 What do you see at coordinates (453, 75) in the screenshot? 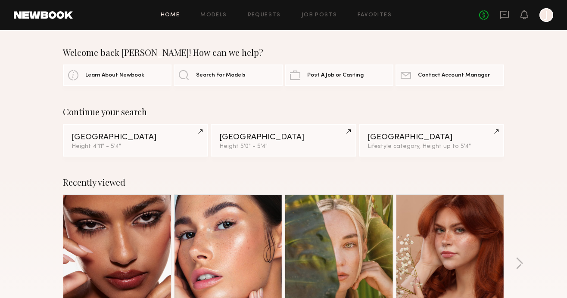
I see `span: Contact Account Manager` at bounding box center [453, 75].